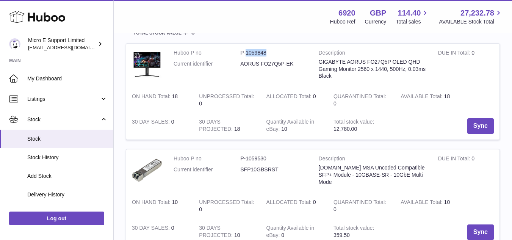 The width and height of the screenshot is (512, 240). What do you see at coordinates (67, 213) in the screenshot?
I see `span: ASN Uploads` at bounding box center [67, 213].